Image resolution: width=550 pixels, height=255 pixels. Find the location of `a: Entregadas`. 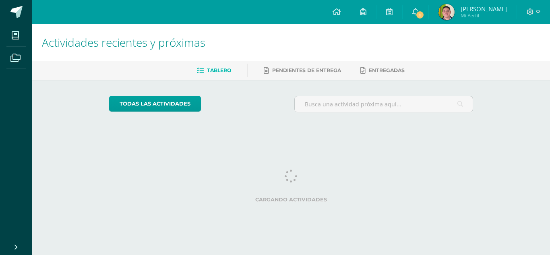

a: Entregadas is located at coordinates (383, 70).